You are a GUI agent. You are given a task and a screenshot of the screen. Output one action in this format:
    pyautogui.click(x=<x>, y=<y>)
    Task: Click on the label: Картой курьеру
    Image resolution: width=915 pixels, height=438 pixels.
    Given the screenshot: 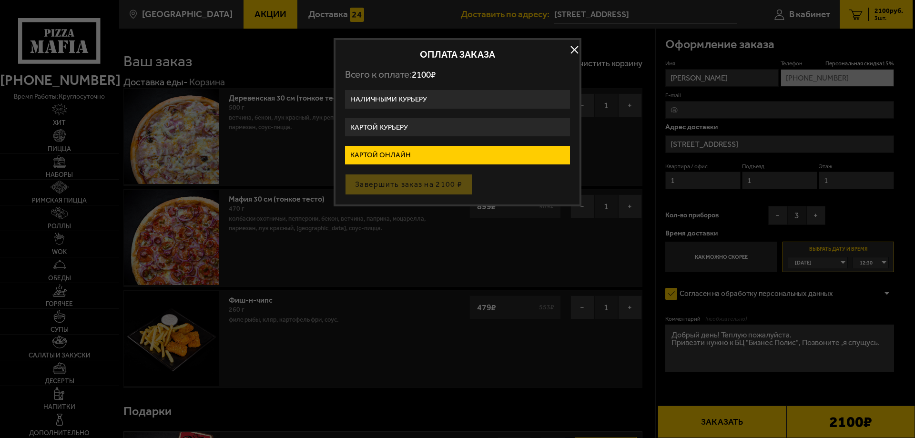 What is the action you would take?
    pyautogui.click(x=458, y=127)
    